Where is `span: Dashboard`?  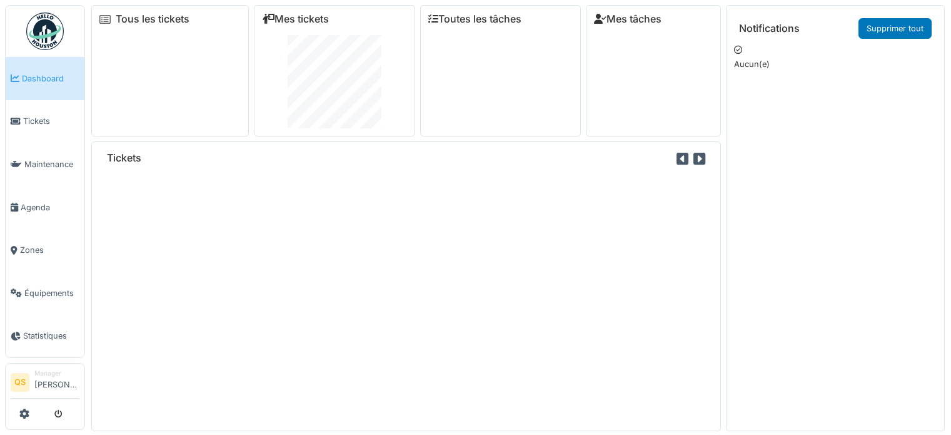
span: Dashboard is located at coordinates (51, 78).